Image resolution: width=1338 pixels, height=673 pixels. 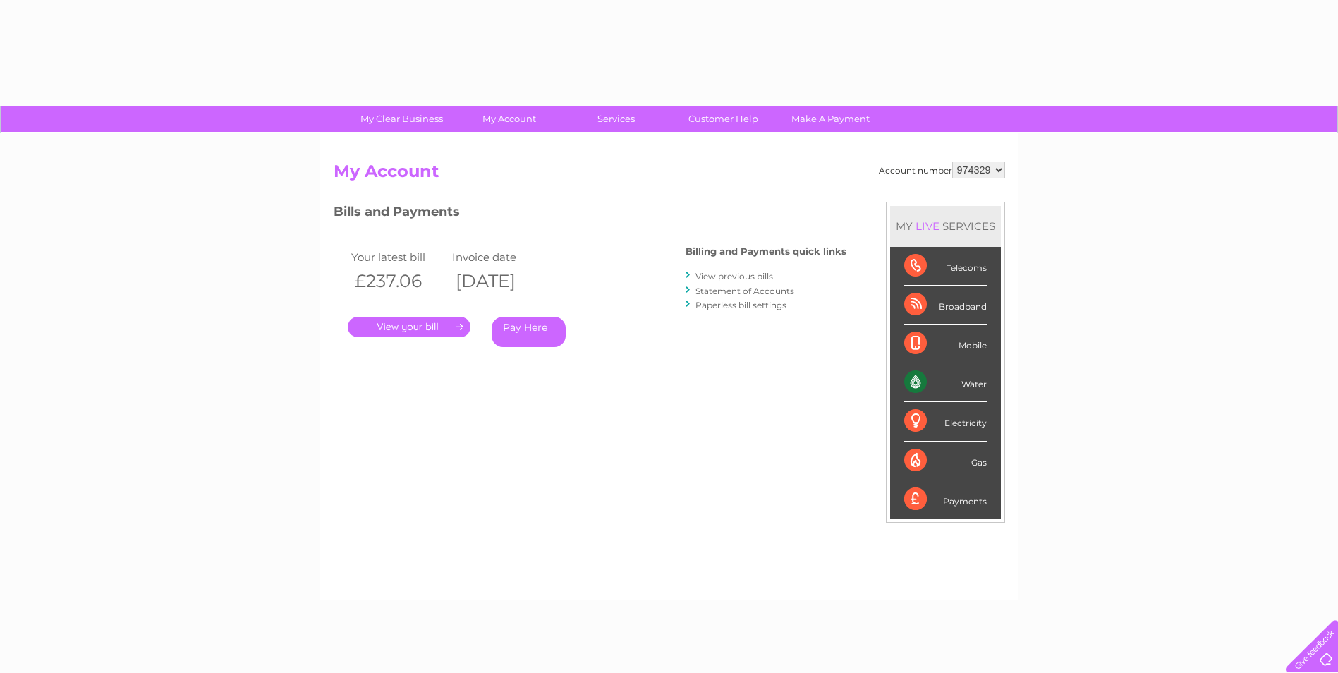 What do you see at coordinates (741, 305) in the screenshot?
I see `a: Paperless bill settings` at bounding box center [741, 305].